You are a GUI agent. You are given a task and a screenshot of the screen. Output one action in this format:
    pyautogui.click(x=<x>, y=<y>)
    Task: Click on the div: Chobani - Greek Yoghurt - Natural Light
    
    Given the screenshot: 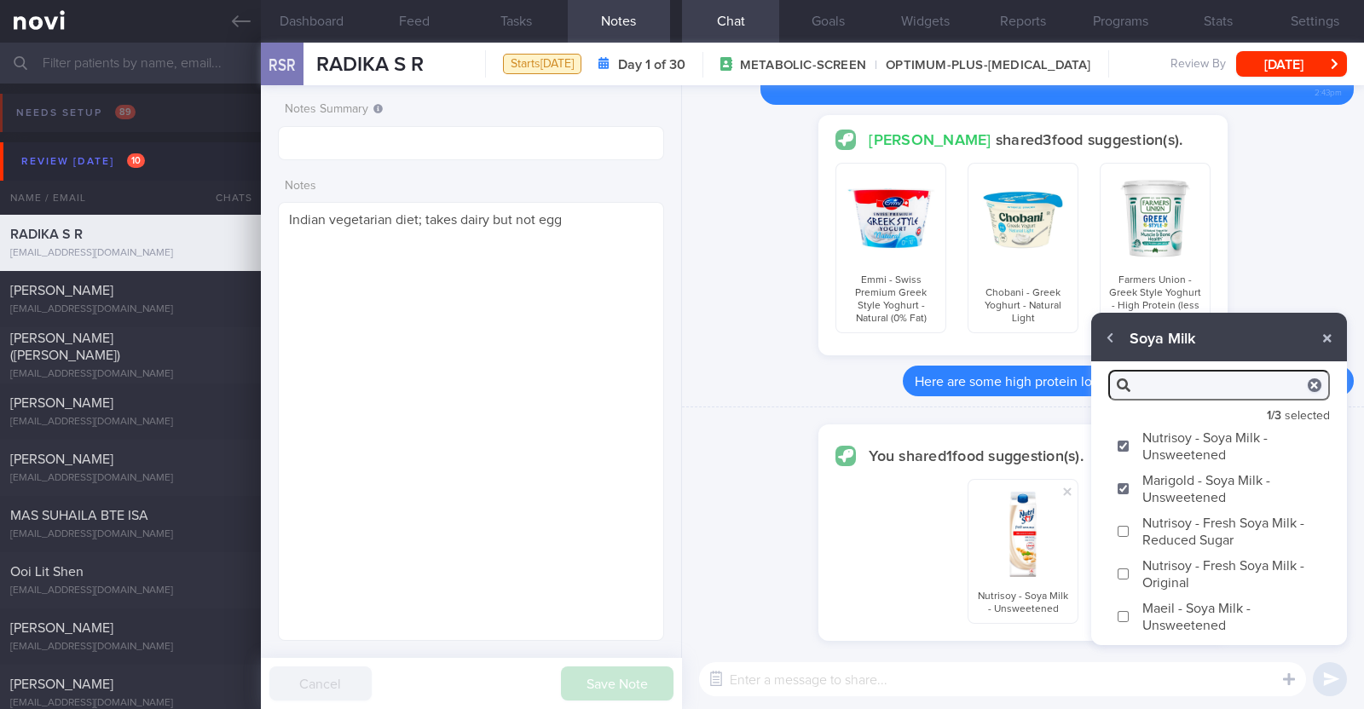 What is the action you would take?
    pyautogui.click(x=1023, y=248)
    